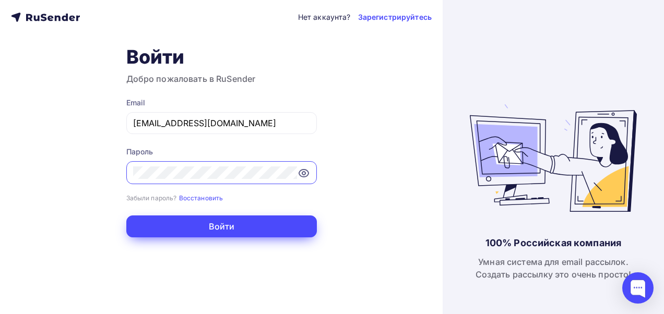 The width and height of the screenshot is (664, 314). What do you see at coordinates (201, 198) in the screenshot?
I see `small: Восстановить` at bounding box center [201, 198].